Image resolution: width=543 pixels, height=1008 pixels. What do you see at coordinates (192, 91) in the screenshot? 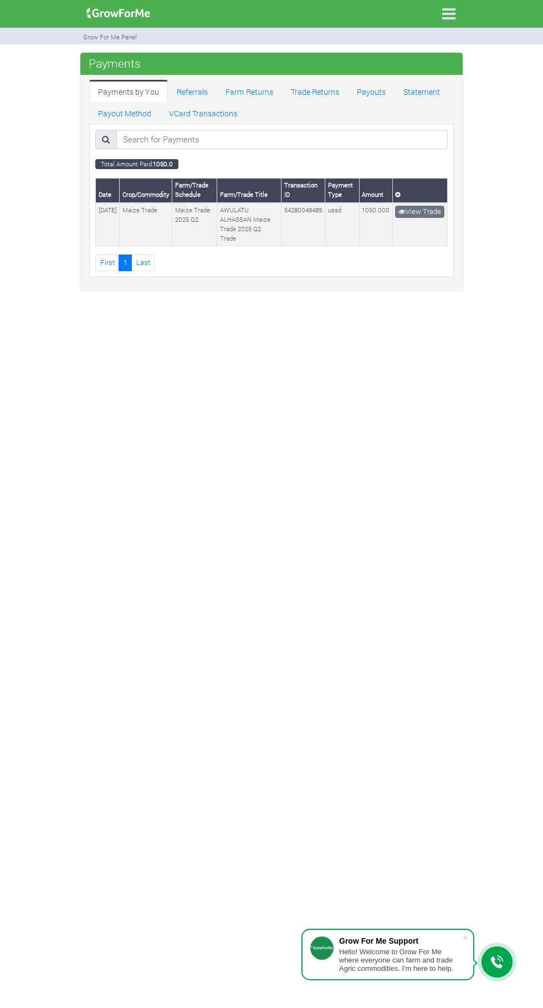
I see `a: Referrals` at bounding box center [192, 91].